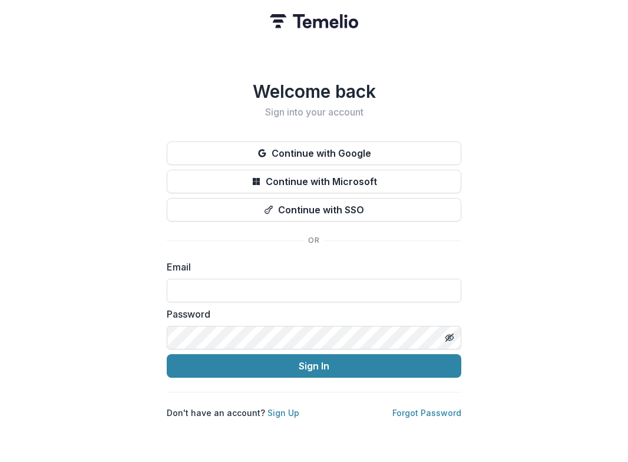  I want to click on h1: Welcome back, so click(314, 91).